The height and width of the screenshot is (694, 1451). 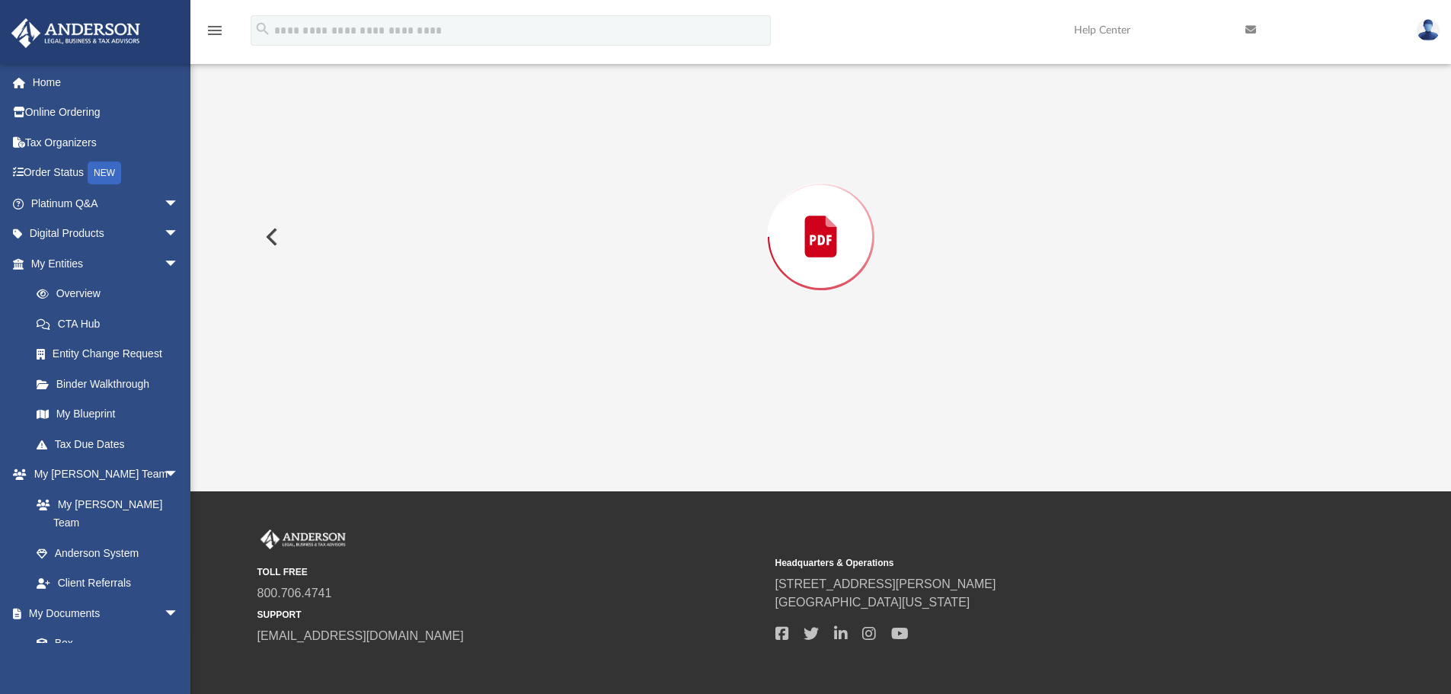 I want to click on a: 800.706.4741, so click(x=295, y=593).